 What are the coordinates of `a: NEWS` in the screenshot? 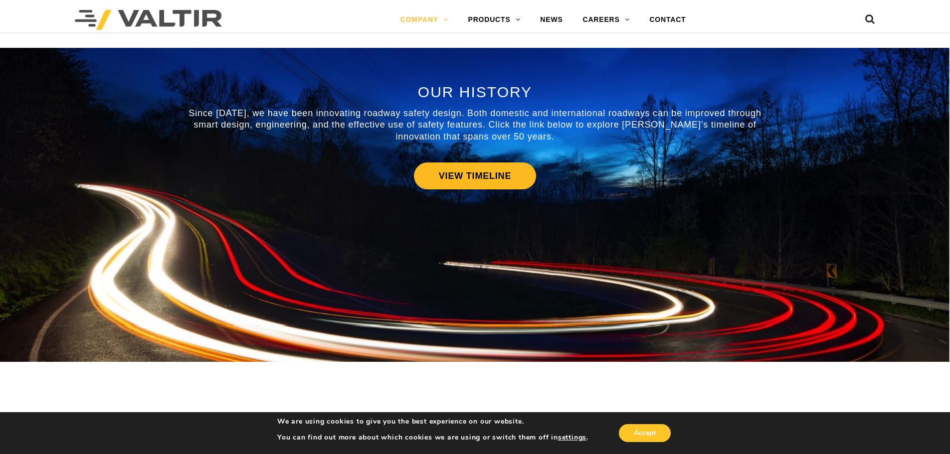 It's located at (551, 20).